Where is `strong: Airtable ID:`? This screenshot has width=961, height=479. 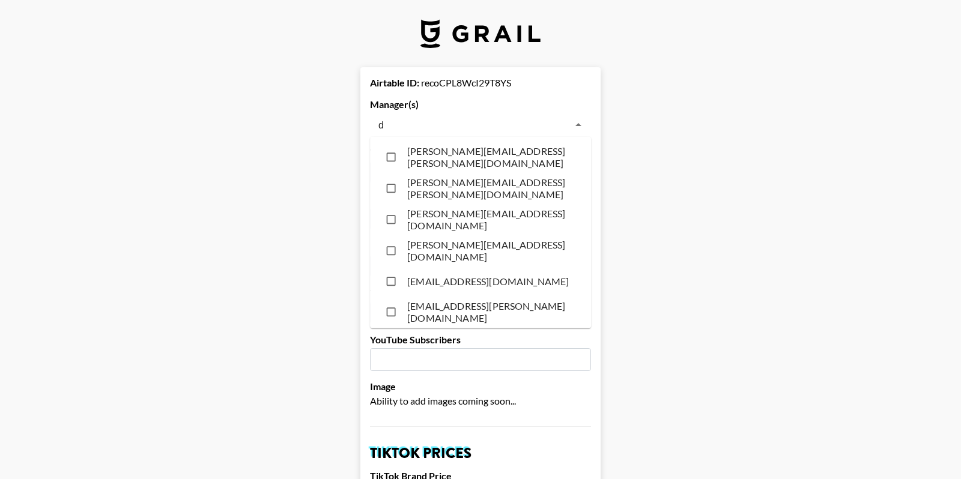 strong: Airtable ID: is located at coordinates (395, 82).